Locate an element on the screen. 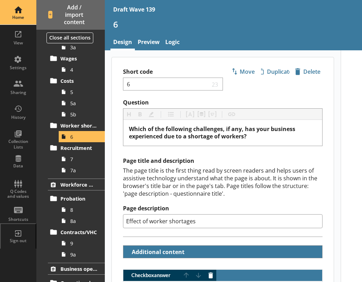 The width and height of the screenshot is (362, 282). button: Delete is located at coordinates (307, 72).